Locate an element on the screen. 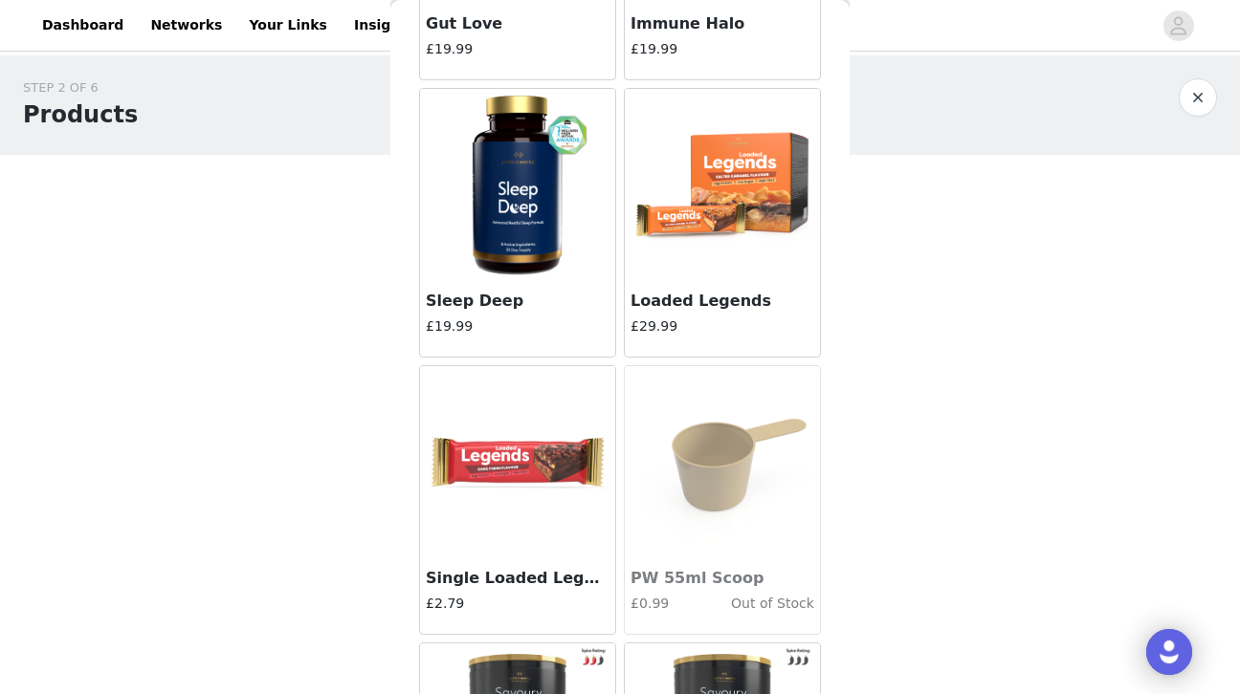 The height and width of the screenshot is (694, 1240). h4: £0.99 is located at coordinates (661, 604).